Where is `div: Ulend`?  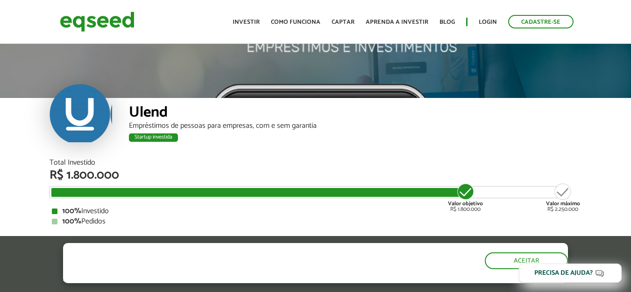 div: Ulend is located at coordinates (355, 113).